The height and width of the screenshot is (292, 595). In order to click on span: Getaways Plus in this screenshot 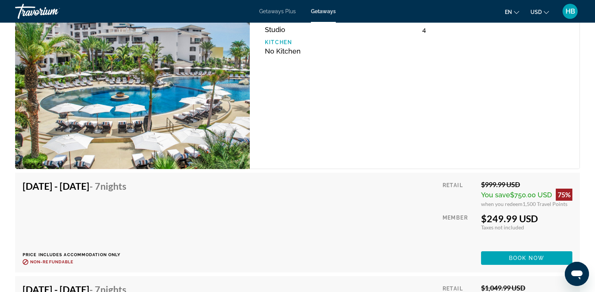, I will do `click(277, 11)`.